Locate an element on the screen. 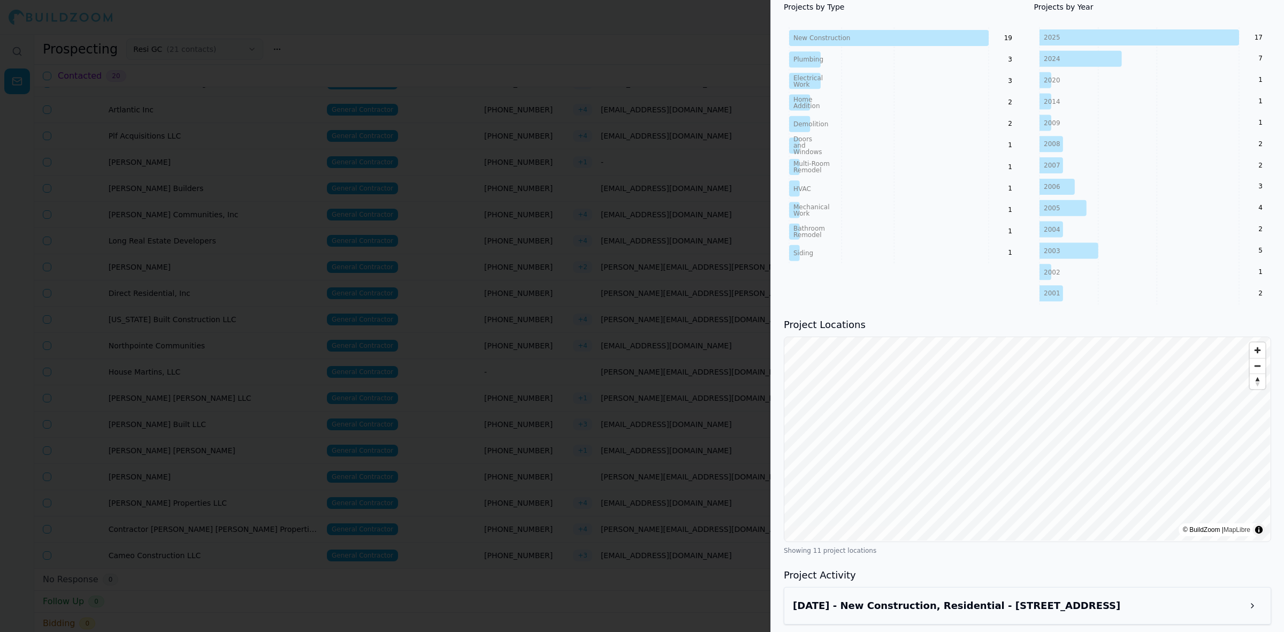 This screenshot has height=632, width=1284. tspan: 2007 is located at coordinates (1052, 165).